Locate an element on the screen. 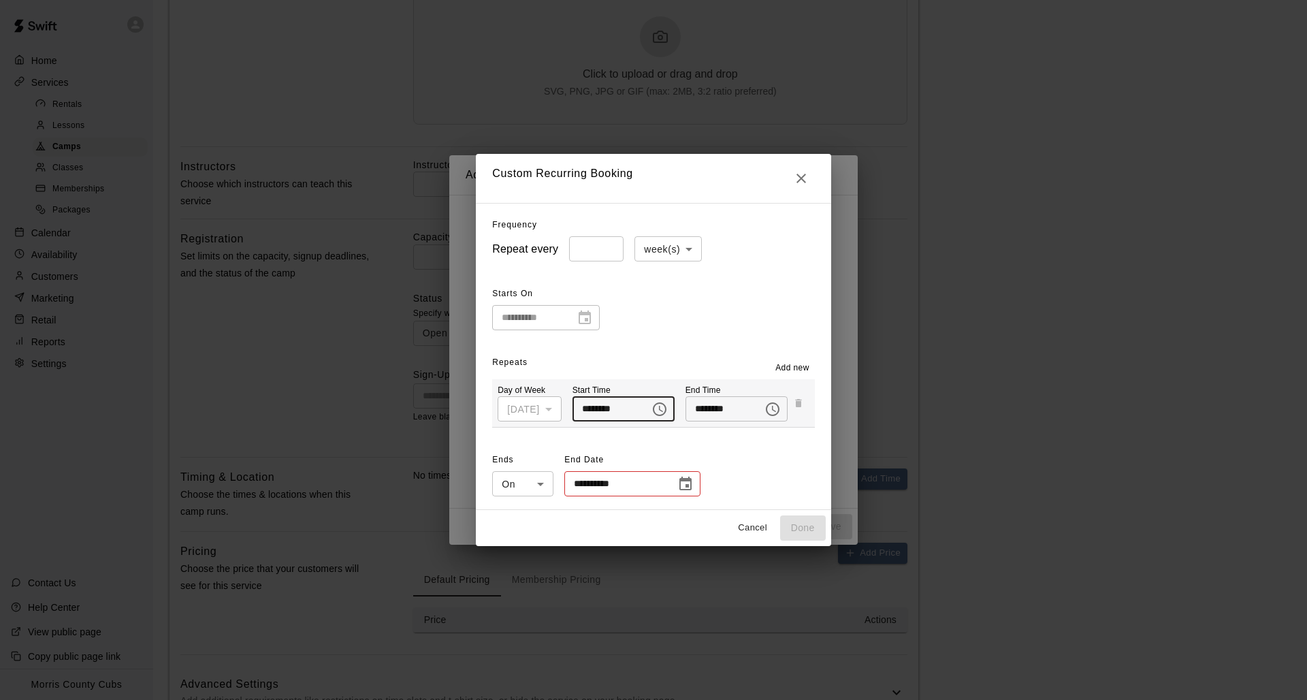 The width and height of the screenshot is (1307, 700). button: Choose date is located at coordinates (686, 484).